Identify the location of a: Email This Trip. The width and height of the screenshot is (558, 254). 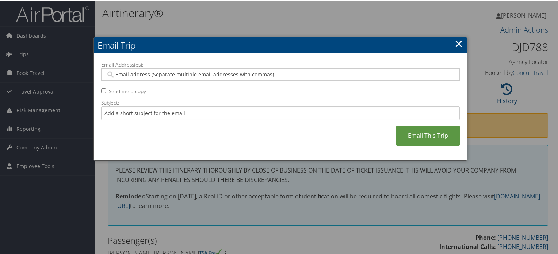
(428, 135).